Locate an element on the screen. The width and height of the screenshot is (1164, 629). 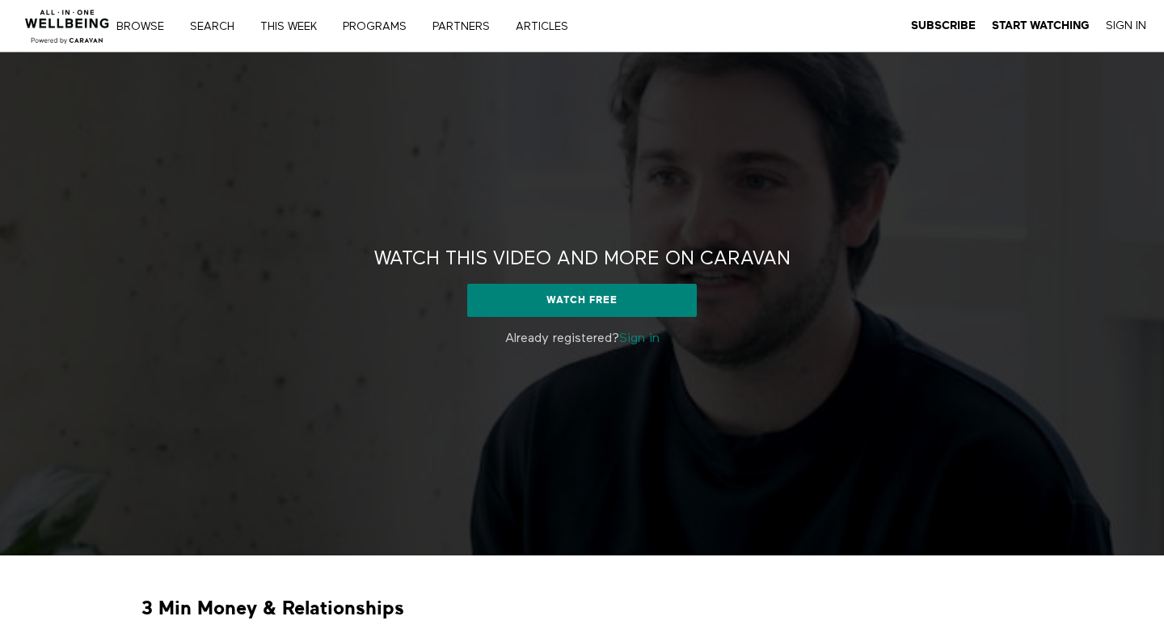
a: Browse is located at coordinates (145, 27).